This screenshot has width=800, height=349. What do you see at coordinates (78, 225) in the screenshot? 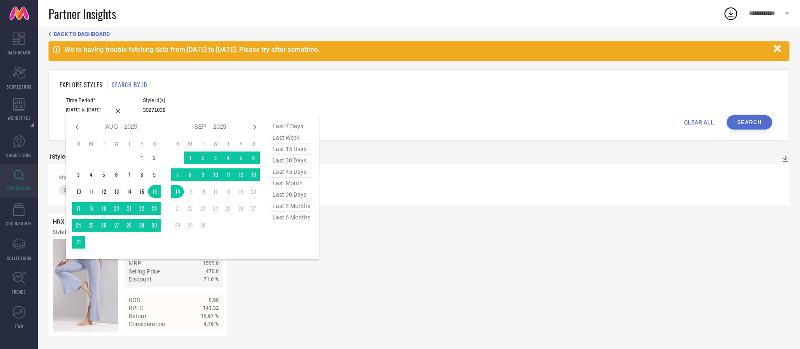
I see `td: Sun Aug 24 2025` at bounding box center [78, 225].